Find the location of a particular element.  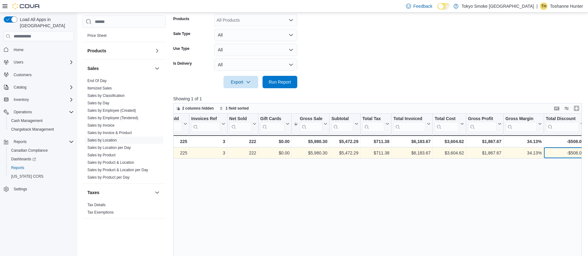

p: Toshanne Hunter is located at coordinates (566, 6).